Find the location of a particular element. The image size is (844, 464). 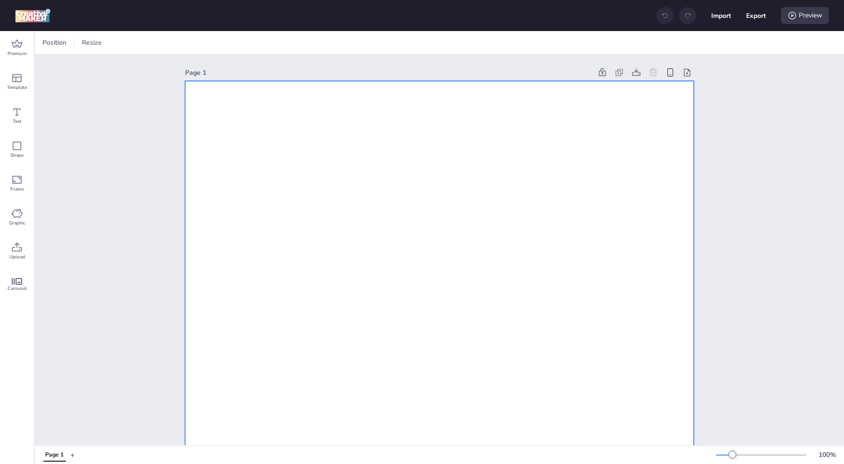

span: Resize is located at coordinates (92, 42).